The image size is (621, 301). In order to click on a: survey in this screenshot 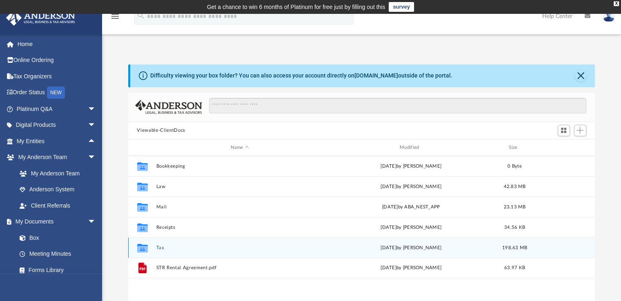, I will do `click(402, 7)`.